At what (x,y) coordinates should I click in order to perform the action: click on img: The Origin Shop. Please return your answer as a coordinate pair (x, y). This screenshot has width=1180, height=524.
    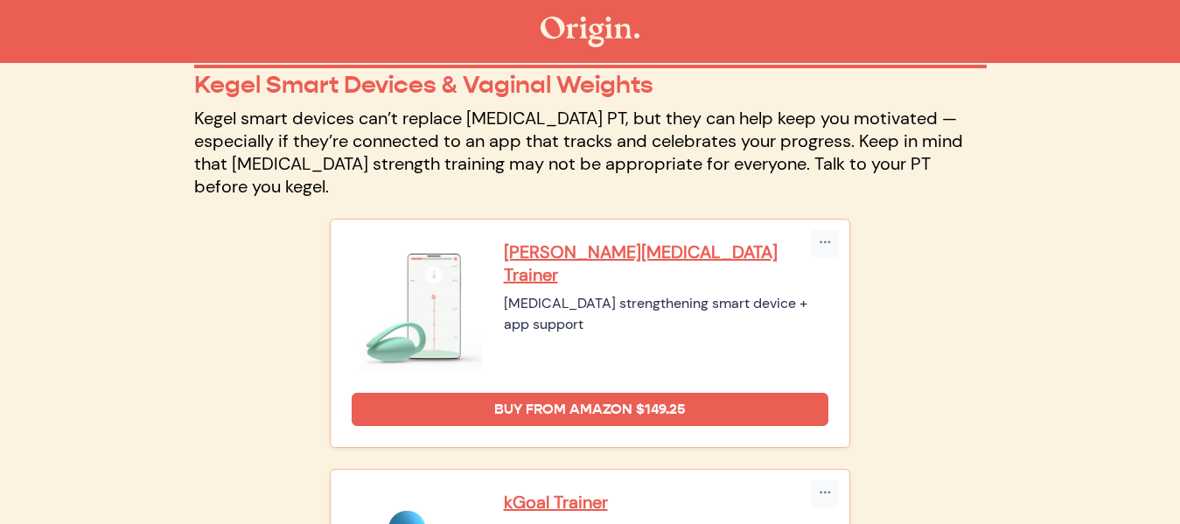
    Looking at the image, I should click on (589, 31).